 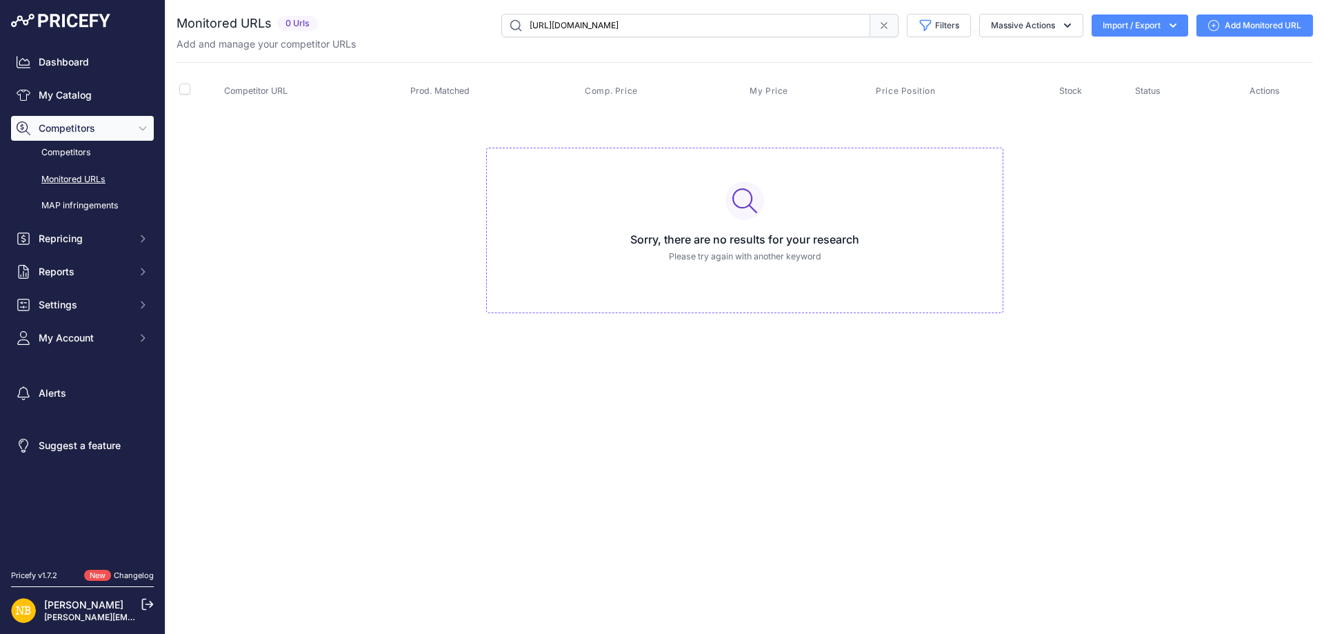 I want to click on button: Comp. Price, so click(x=612, y=91).